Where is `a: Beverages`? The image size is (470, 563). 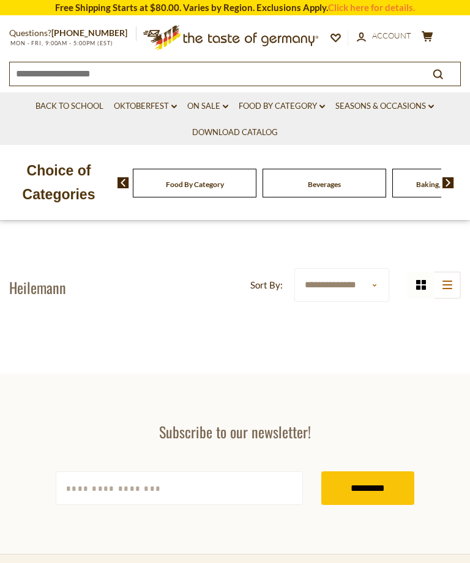 a: Beverages is located at coordinates (324, 184).